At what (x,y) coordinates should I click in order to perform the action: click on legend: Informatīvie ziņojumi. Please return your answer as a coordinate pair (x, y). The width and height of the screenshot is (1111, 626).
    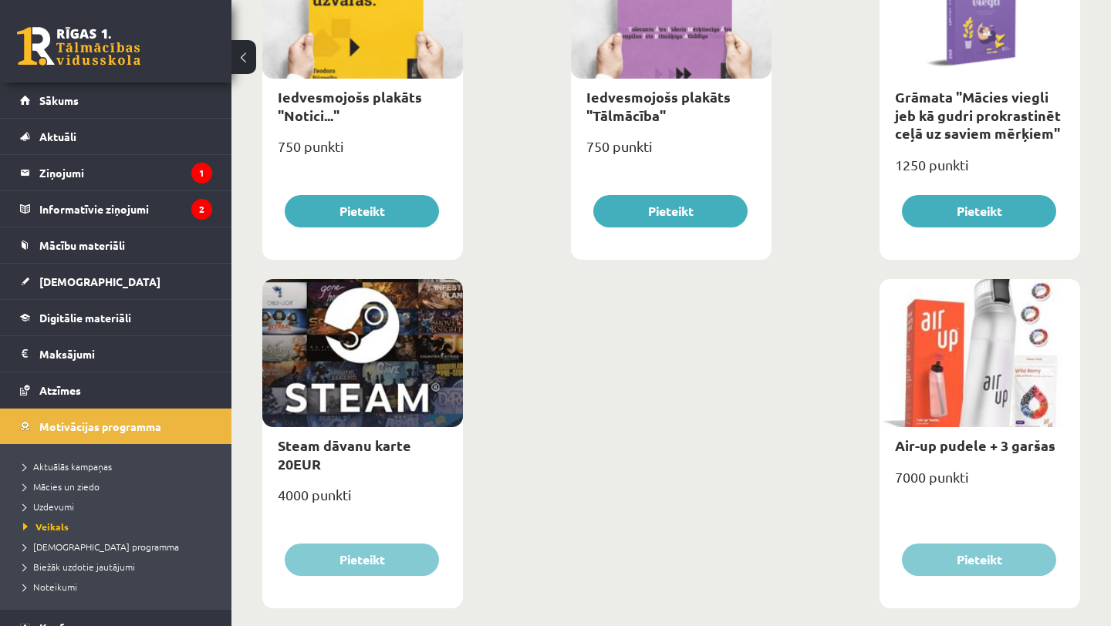
    Looking at the image, I should click on (126, 209).